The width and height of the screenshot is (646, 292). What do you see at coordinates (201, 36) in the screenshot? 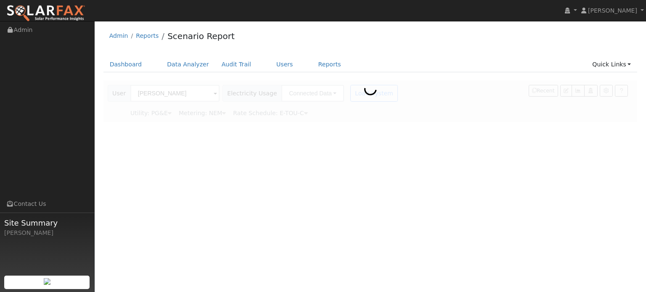
I see `a: Scenario Report` at bounding box center [201, 36].